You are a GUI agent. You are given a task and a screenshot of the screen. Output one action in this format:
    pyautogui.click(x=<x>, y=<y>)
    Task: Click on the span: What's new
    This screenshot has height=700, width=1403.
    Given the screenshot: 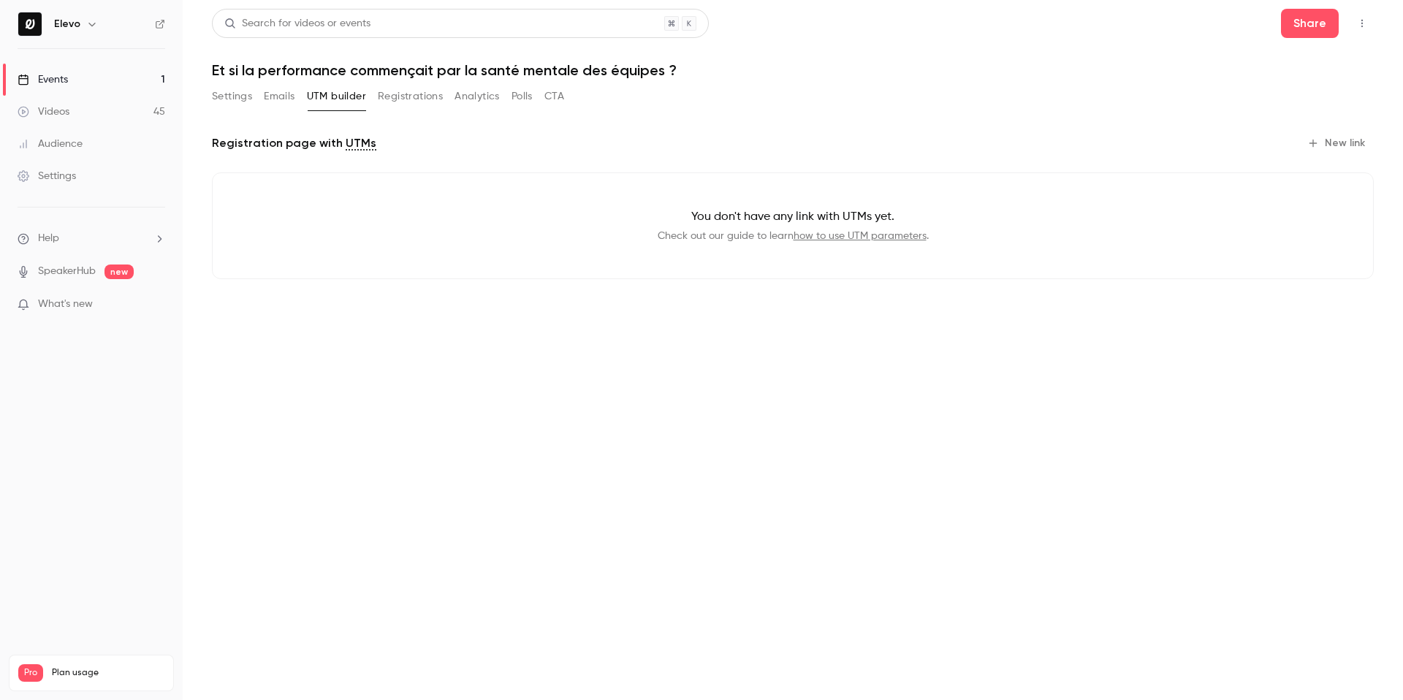 What is the action you would take?
    pyautogui.click(x=65, y=304)
    